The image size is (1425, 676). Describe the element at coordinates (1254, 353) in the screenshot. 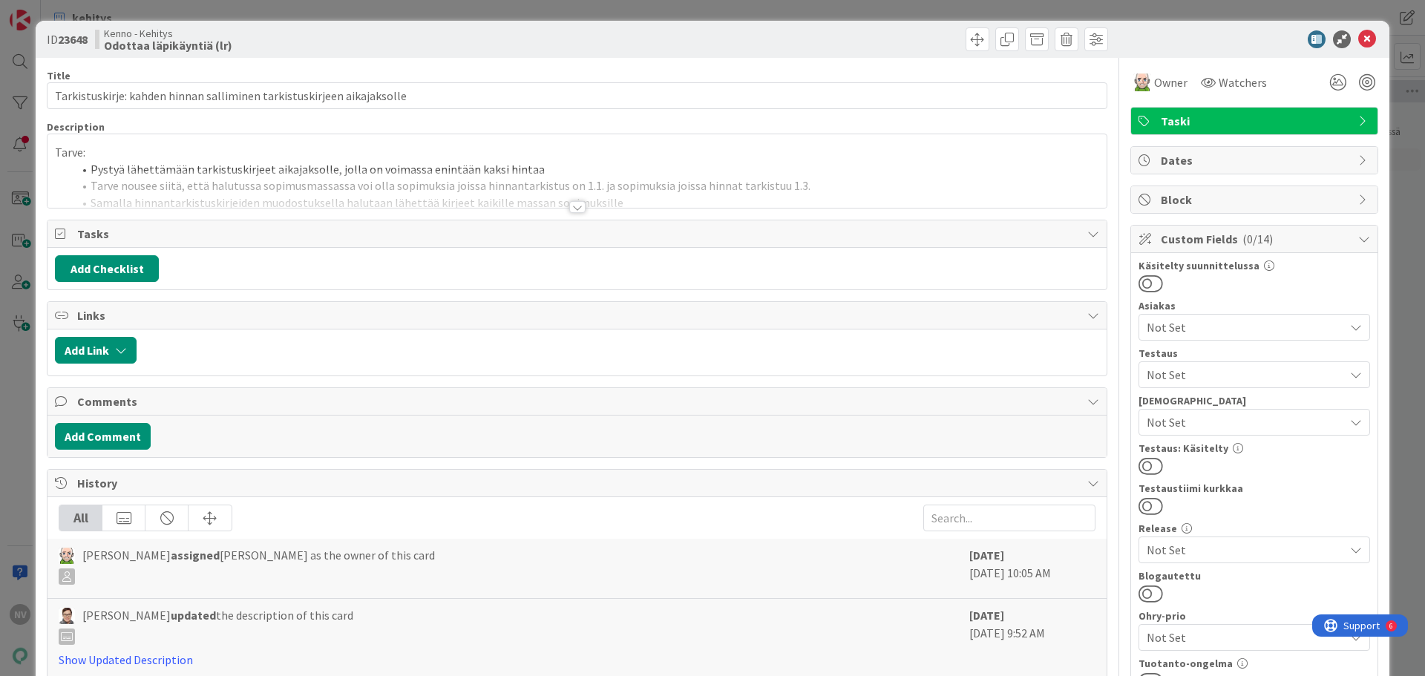

I see `div: Testaus` at that location.